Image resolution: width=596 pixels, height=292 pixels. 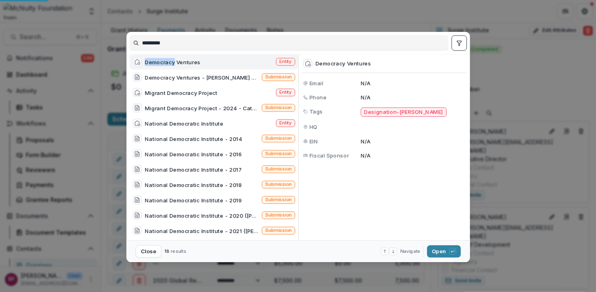 What do you see at coordinates (444, 251) in the screenshot?
I see `button: Open` at bounding box center [444, 251].